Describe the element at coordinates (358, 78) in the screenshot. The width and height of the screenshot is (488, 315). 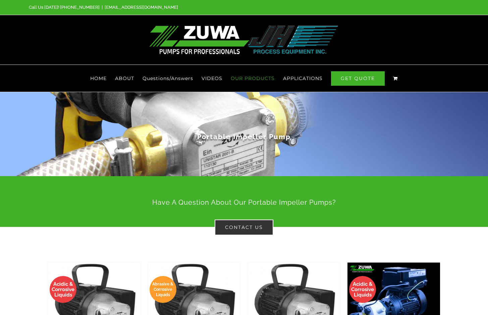
I see `a: GET QUOTE` at that location.